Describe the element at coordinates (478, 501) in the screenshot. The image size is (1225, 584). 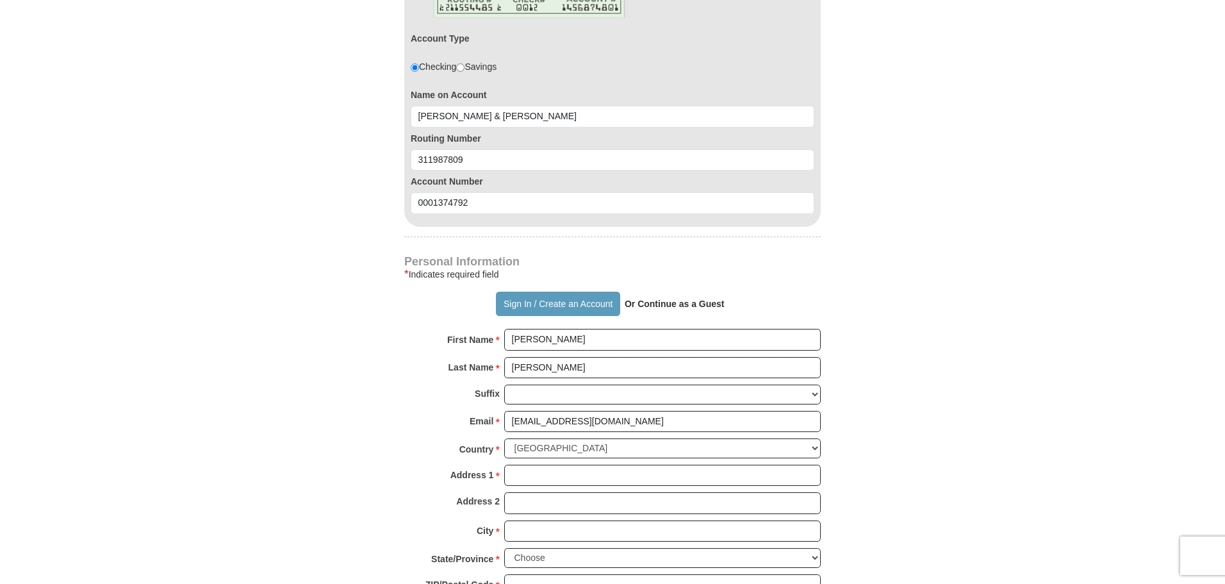
I see `strong: Address 2` at that location.